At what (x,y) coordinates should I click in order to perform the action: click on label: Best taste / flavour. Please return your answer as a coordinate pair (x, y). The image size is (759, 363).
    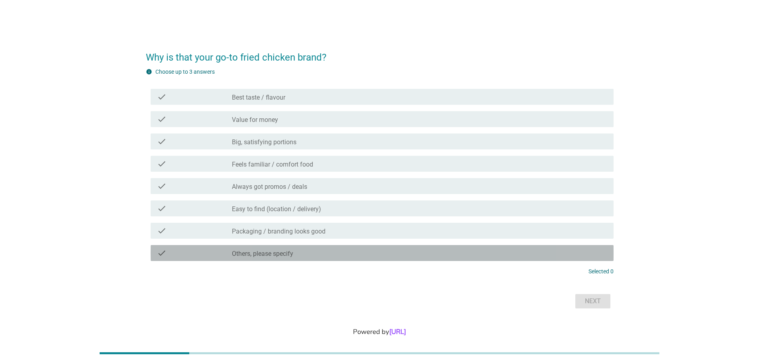
    Looking at the image, I should click on (259, 98).